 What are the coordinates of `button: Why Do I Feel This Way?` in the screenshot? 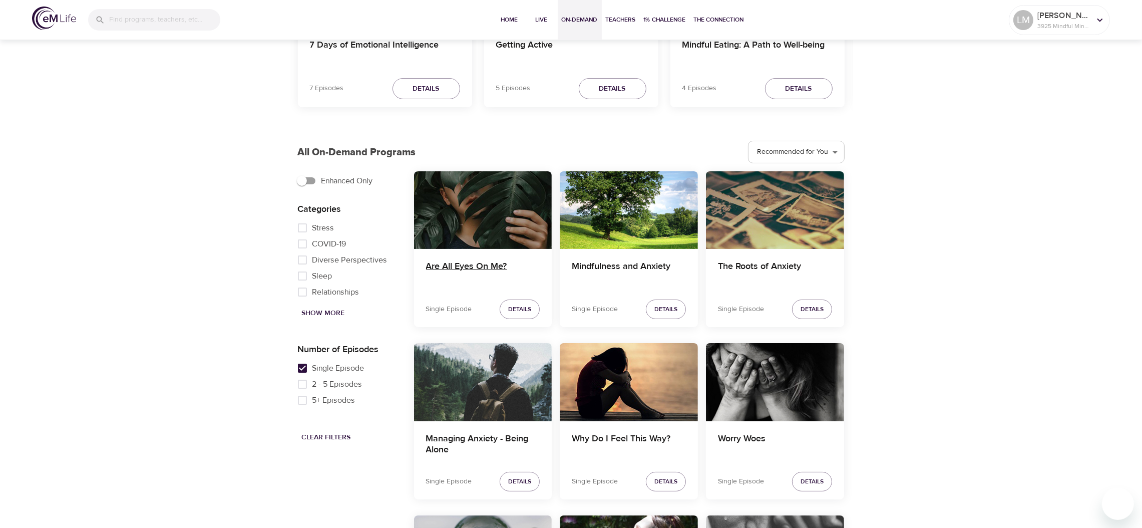 It's located at (629, 381).